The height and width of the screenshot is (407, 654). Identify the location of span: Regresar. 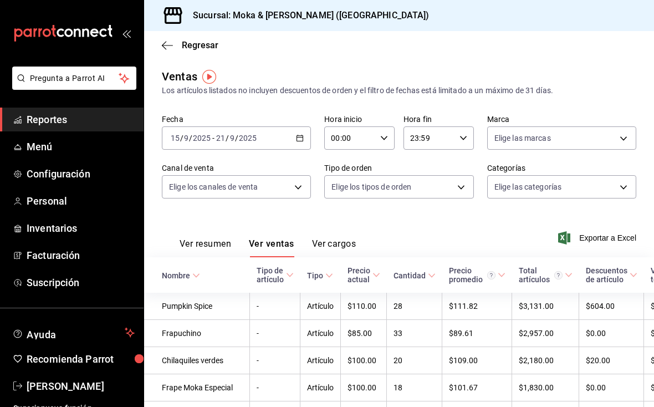
(200, 45).